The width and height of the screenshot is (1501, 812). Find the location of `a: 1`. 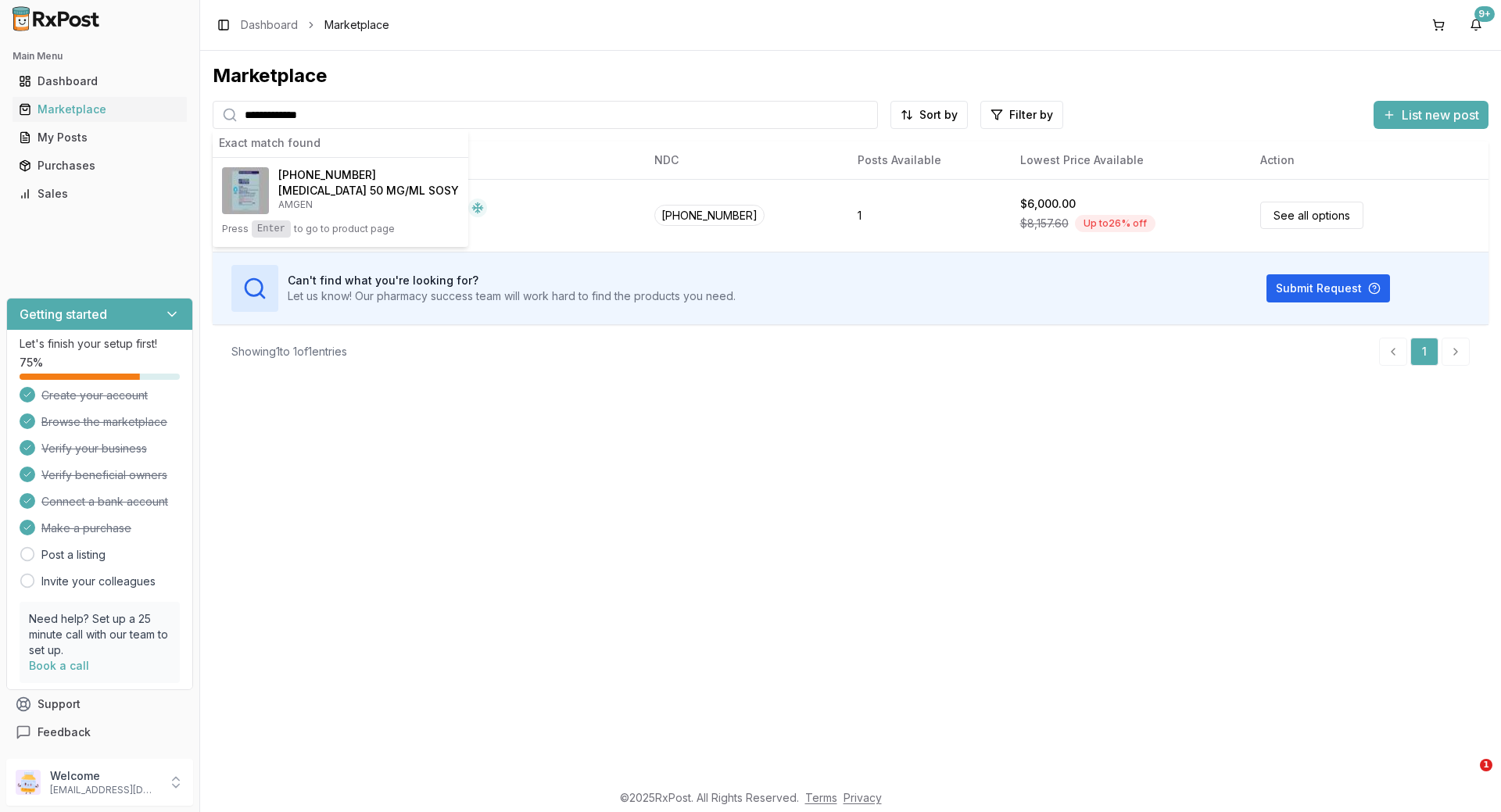

a: 1 is located at coordinates (1425, 352).